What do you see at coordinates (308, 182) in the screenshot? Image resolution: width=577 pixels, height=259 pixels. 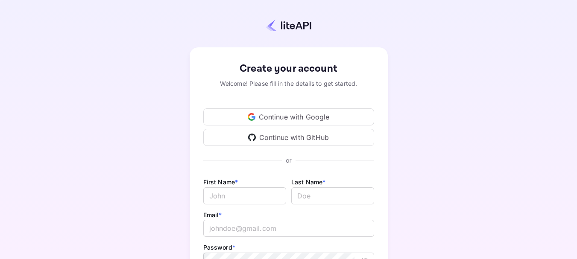 I see `label: Last Name` at bounding box center [308, 182].